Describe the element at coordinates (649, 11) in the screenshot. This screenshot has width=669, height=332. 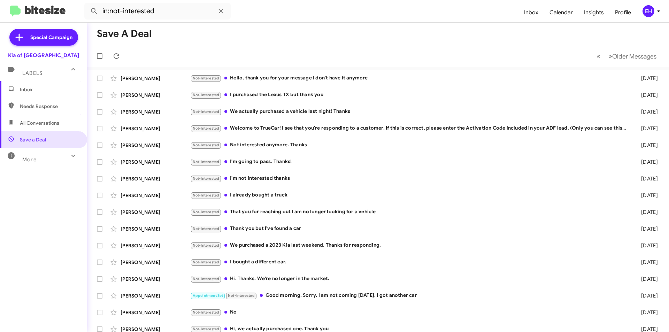
I see `button: EH` at that location.